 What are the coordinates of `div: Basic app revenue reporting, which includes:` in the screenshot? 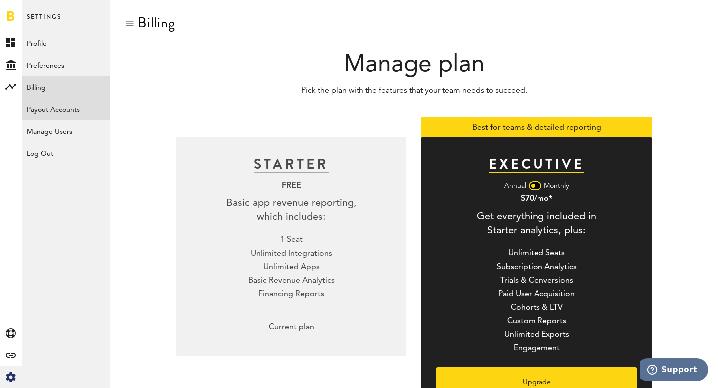 It's located at (291, 210).